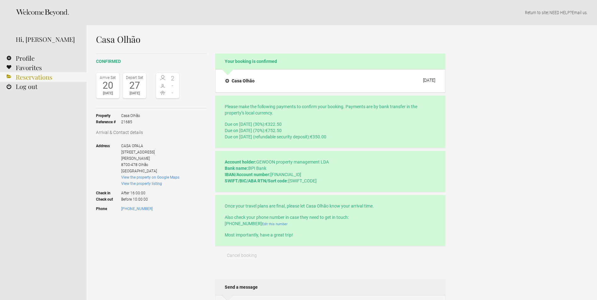 This screenshot has height=300, width=597. Describe the element at coordinates (109, 159) in the screenshot. I see `strong: Address` at that location.